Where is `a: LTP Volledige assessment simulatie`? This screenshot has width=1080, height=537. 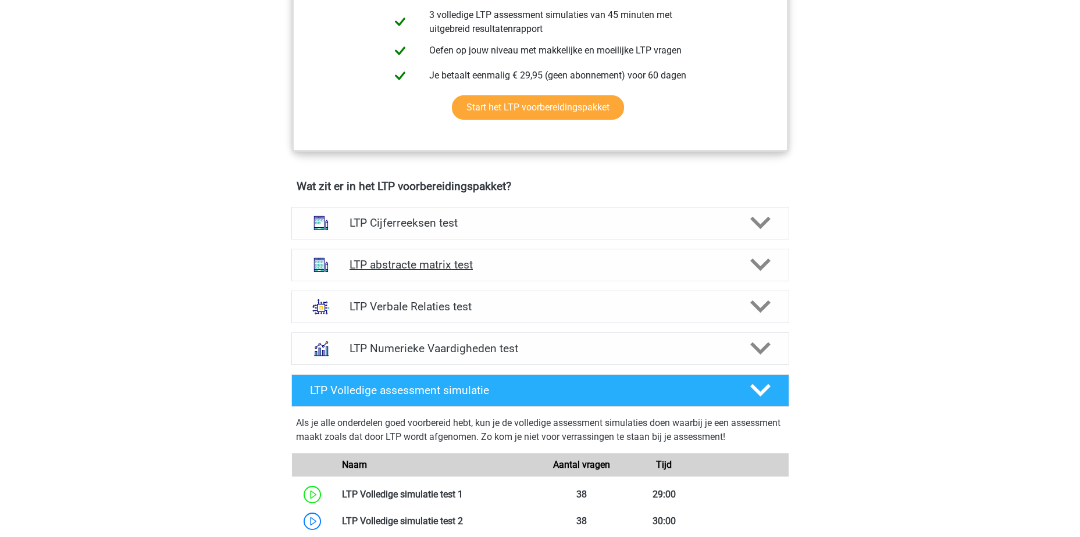
a: LTP Volledige assessment simulatie is located at coordinates (540, 391).